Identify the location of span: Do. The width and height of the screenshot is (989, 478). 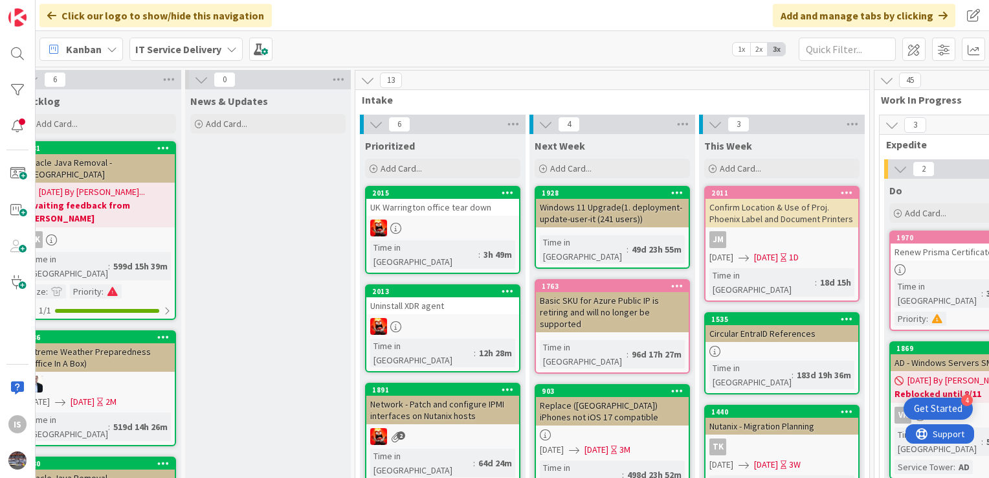
(896, 190).